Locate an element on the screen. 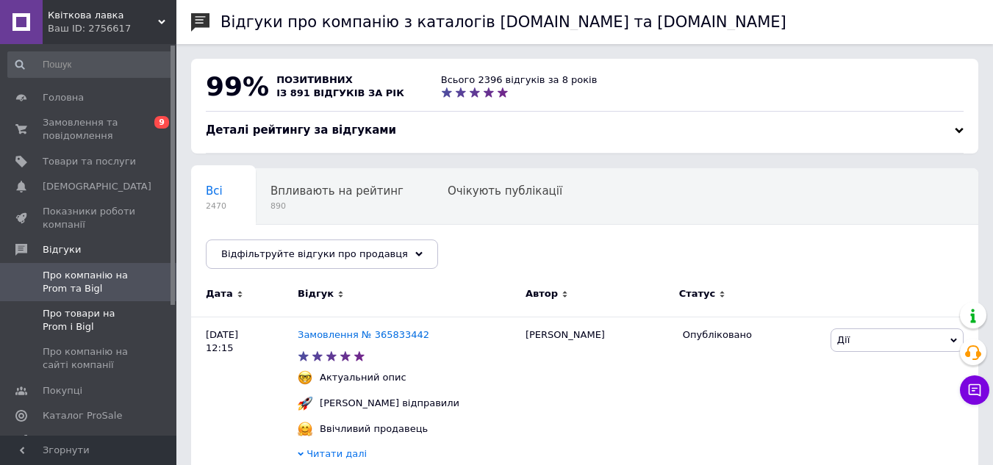 The image size is (993, 465). span: Про компанію на сайті компанії is located at coordinates (89, 359).